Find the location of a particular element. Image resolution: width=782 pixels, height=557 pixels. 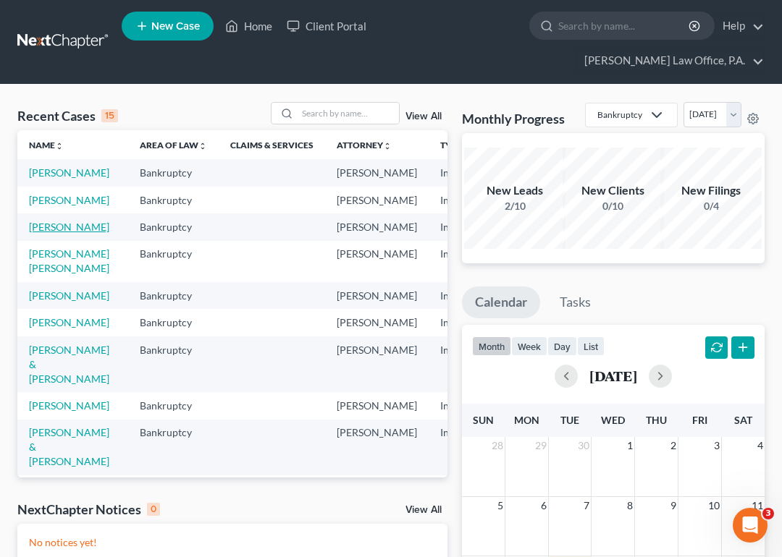

p: No notices yet! is located at coordinates (232, 543).